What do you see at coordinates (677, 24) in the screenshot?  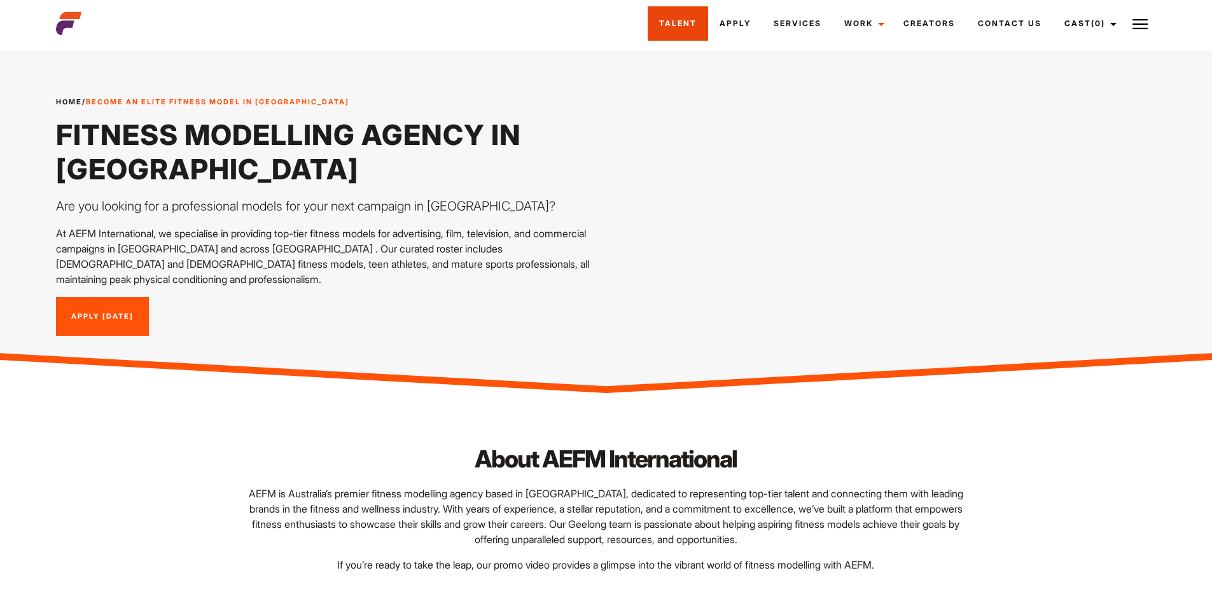 I see `a: Talent` at bounding box center [677, 24].